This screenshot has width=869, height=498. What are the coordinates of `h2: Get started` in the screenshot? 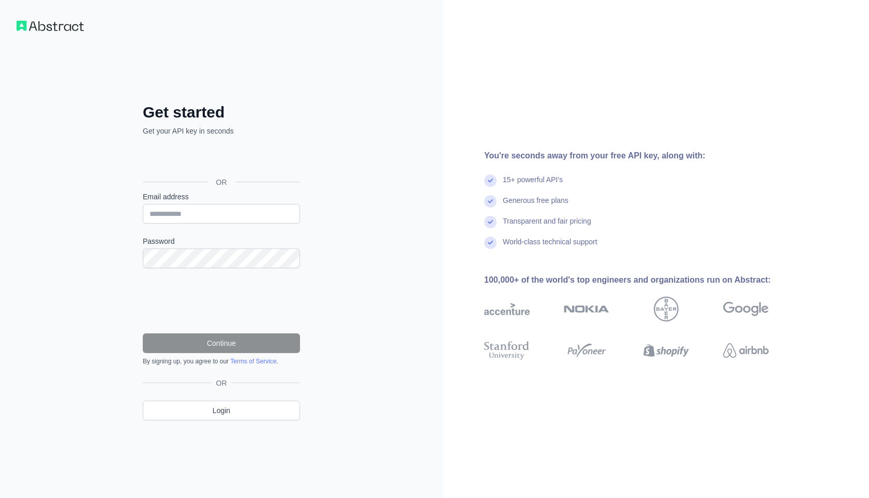 It's located at (221, 112).